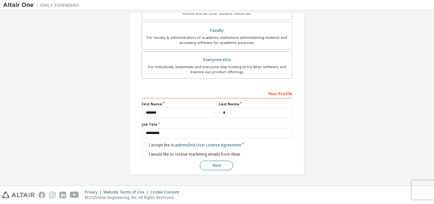  Describe the element at coordinates (178, 104) in the screenshot. I see `label: First Name` at that location.